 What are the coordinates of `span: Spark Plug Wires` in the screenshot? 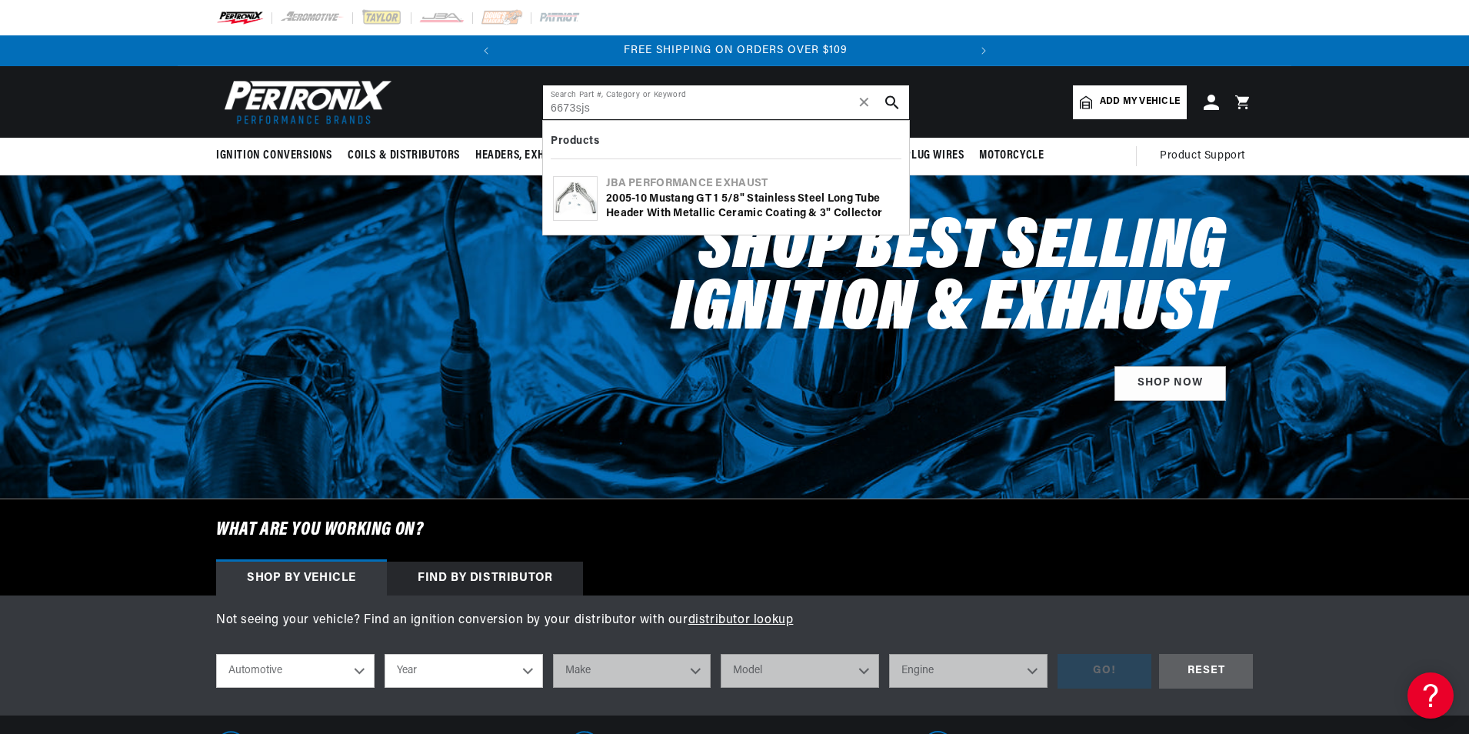 It's located at (918, 155).